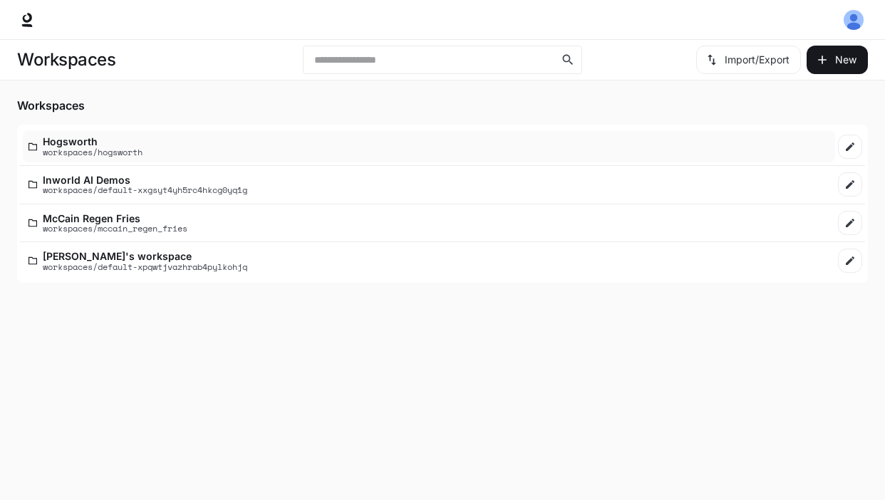 The image size is (885, 500). I want to click on p: Inworld AI Demos, so click(145, 179).